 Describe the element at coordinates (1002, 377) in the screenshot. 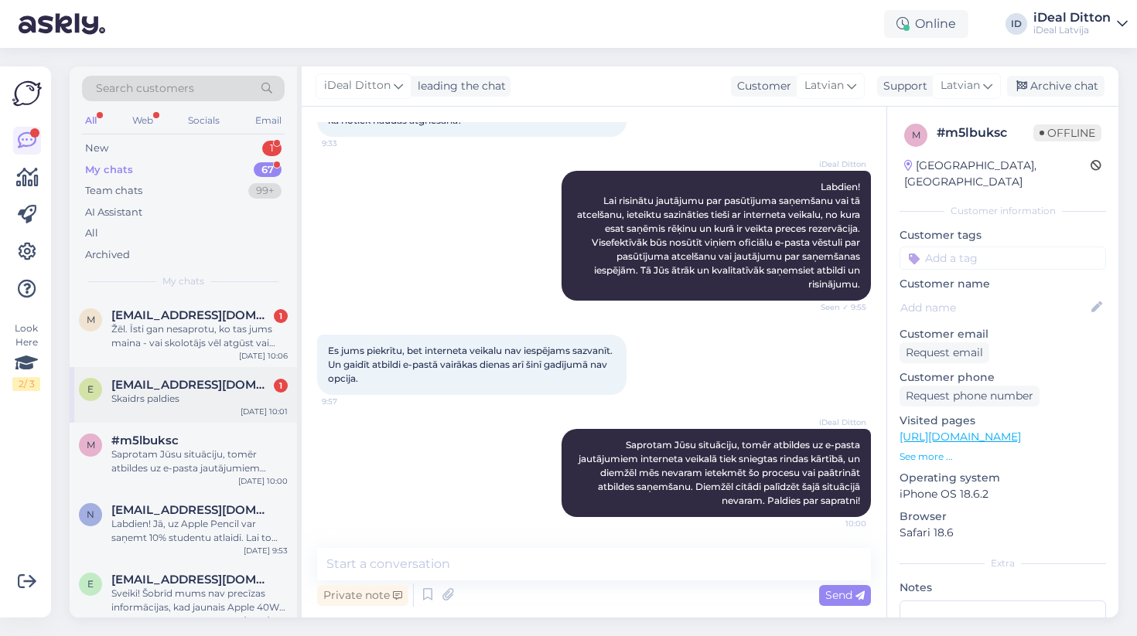

I see `p: Customer phone` at that location.